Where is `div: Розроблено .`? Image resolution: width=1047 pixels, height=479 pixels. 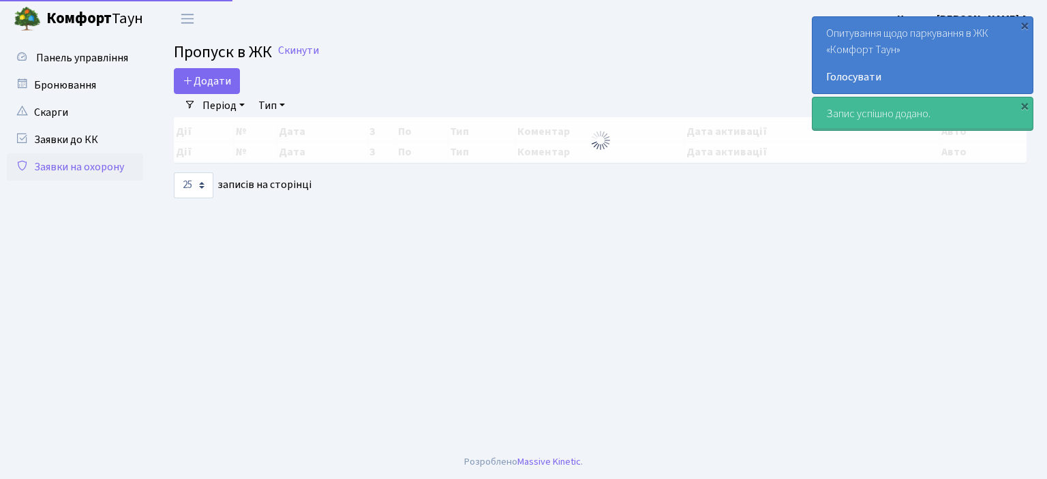 div: Розроблено . is located at coordinates (523, 462).